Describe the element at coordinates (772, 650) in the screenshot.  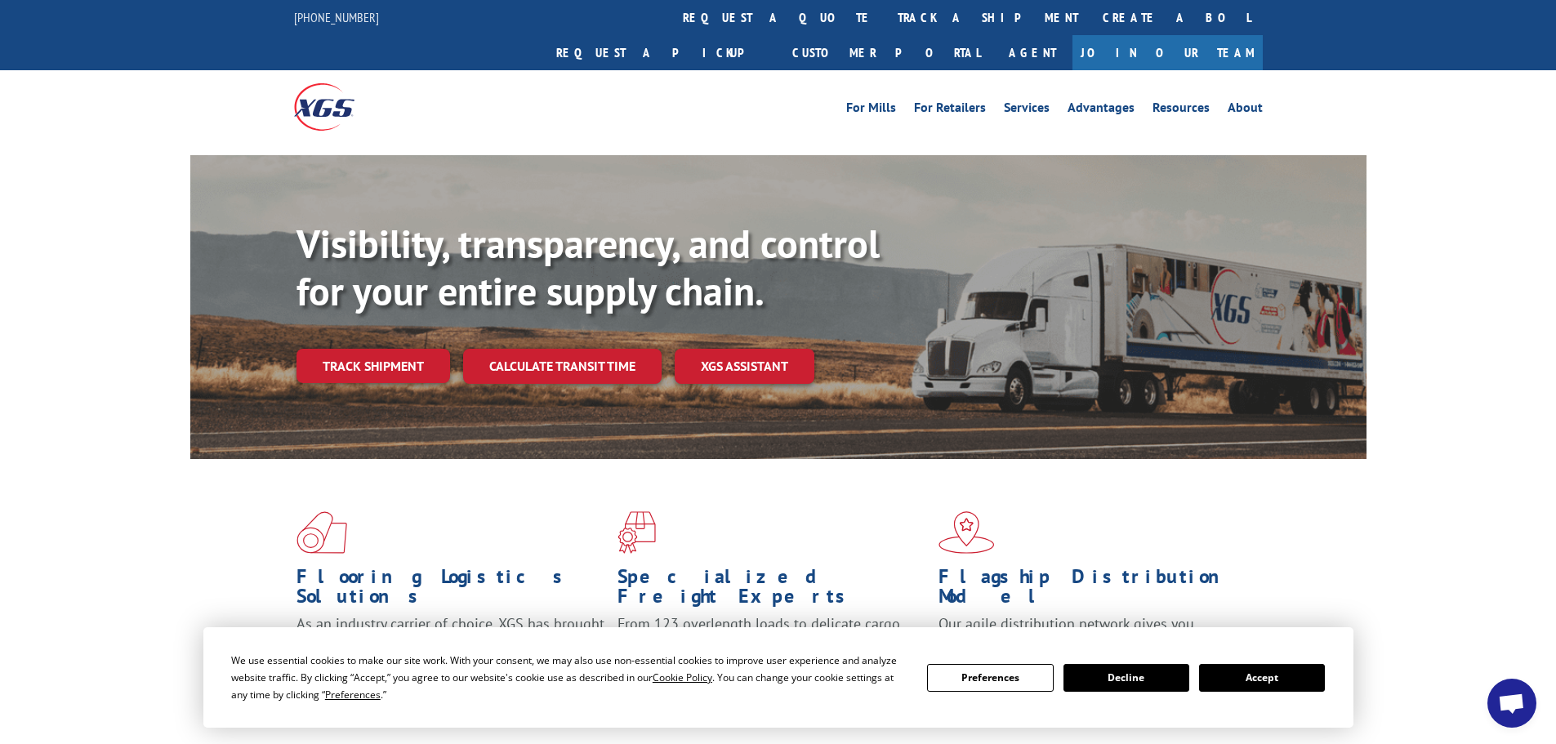
I see `p: From 123 overlength loads to delicate cargo, our experienced staff knows the best way to move you...` at that location.